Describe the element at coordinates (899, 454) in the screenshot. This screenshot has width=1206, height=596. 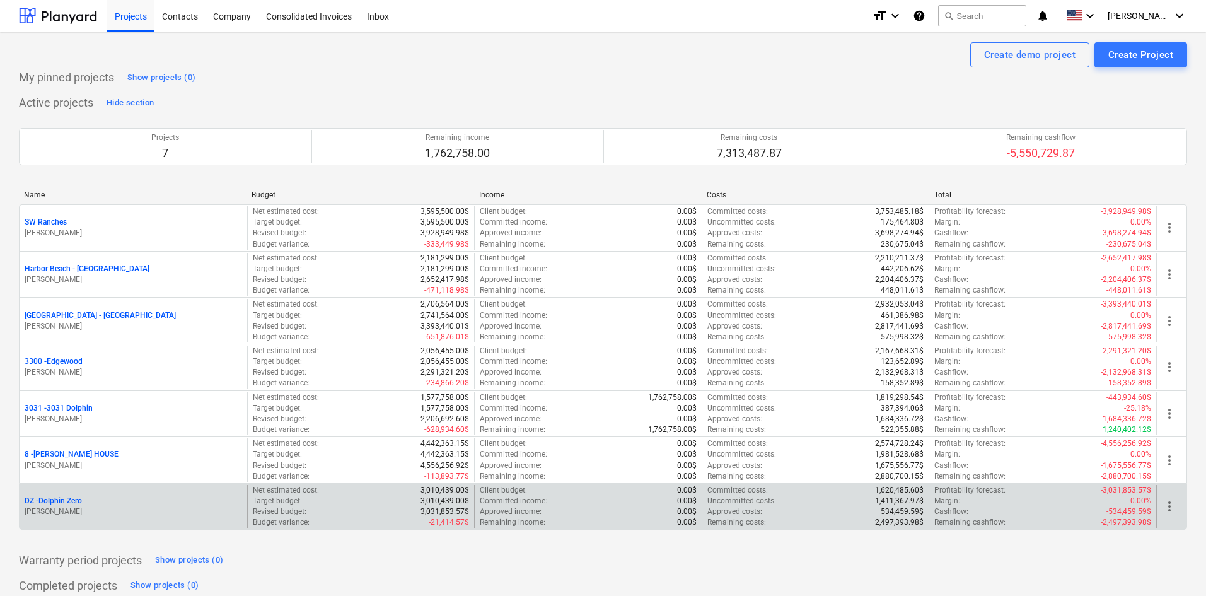
I see `p: 1,981,528.68$` at that location.